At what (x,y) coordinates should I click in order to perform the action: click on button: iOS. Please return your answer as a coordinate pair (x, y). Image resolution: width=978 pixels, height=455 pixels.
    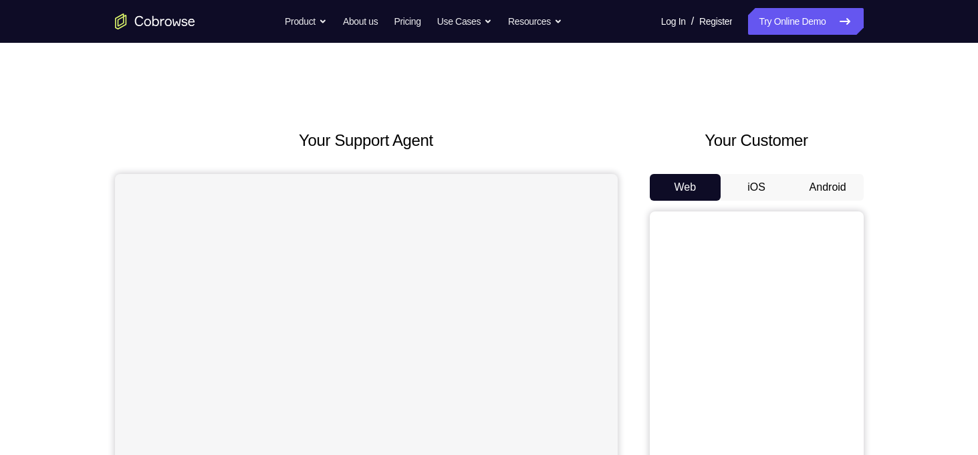
    Looking at the image, I should click on (756, 187).